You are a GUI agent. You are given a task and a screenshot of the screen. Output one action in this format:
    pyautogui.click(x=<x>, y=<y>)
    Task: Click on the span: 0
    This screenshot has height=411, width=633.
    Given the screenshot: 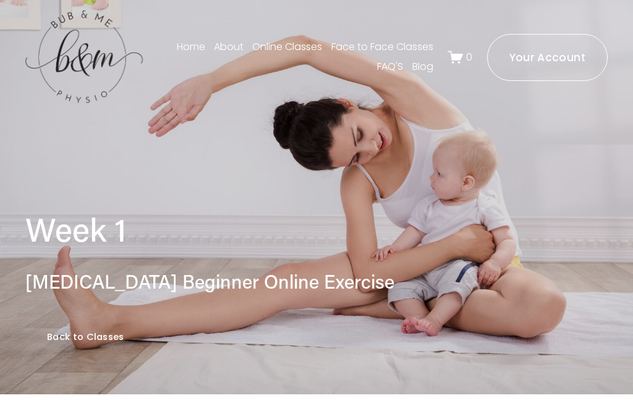 What is the action you would take?
    pyautogui.click(x=469, y=57)
    